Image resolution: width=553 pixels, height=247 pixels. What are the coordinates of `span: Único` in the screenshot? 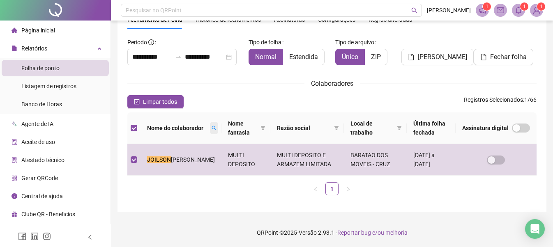 It's located at (350, 57).